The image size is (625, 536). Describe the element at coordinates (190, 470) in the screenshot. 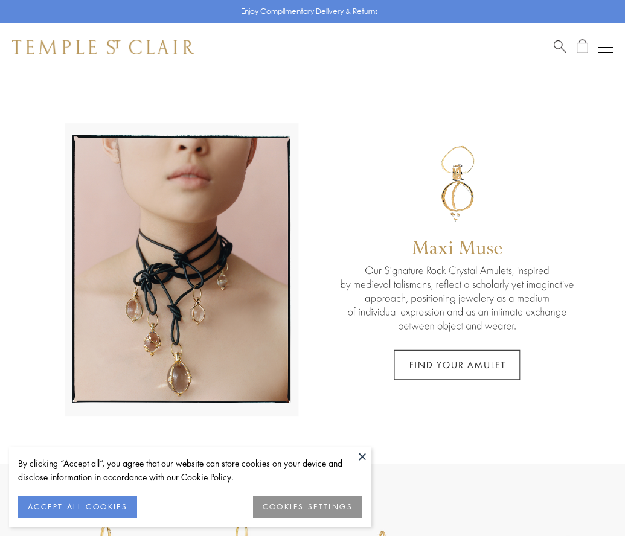

I see `div: By clicking “Accept all”, you agree that our website can store cookies on your device and disclos...` at that location.